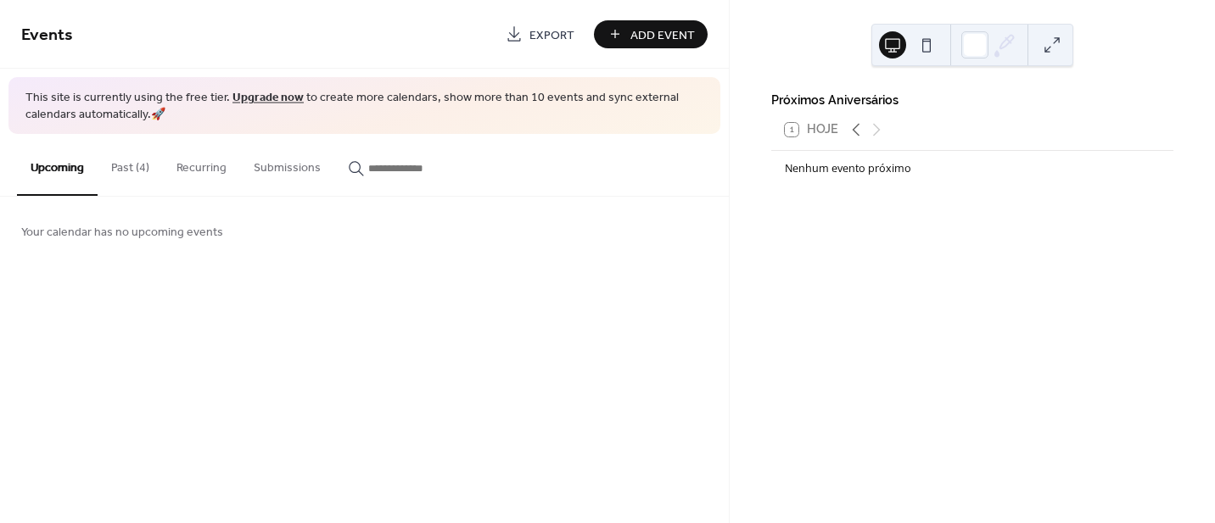 This screenshot has width=1215, height=523. What do you see at coordinates (47, 35) in the screenshot?
I see `span: Events` at bounding box center [47, 35].